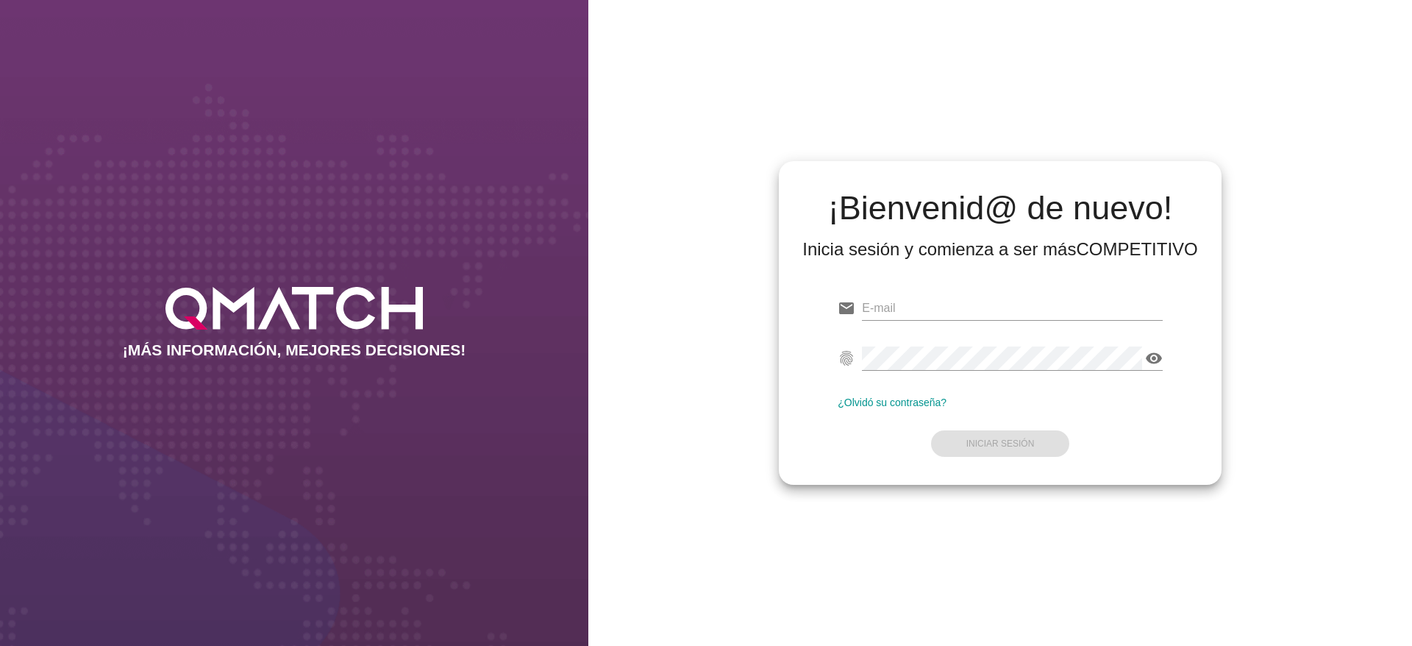 The width and height of the screenshot is (1412, 646). I want to click on i: email, so click(847, 308).